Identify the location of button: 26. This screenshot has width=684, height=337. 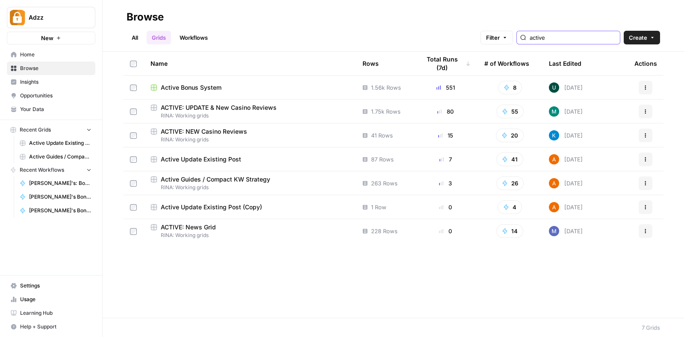
(510, 183).